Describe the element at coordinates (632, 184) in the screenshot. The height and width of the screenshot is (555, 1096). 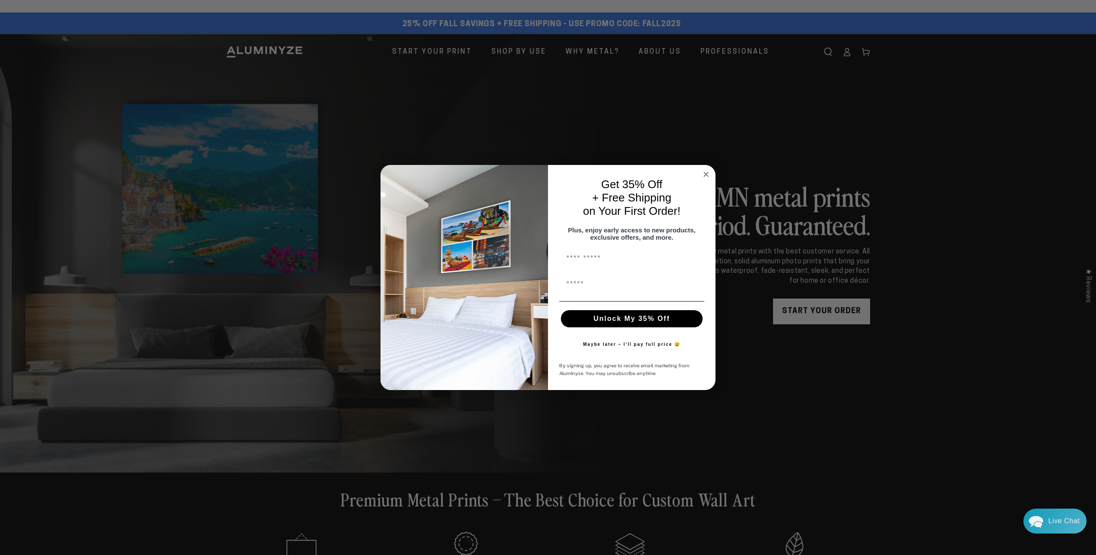
I see `span: Get 35% Off` at that location.